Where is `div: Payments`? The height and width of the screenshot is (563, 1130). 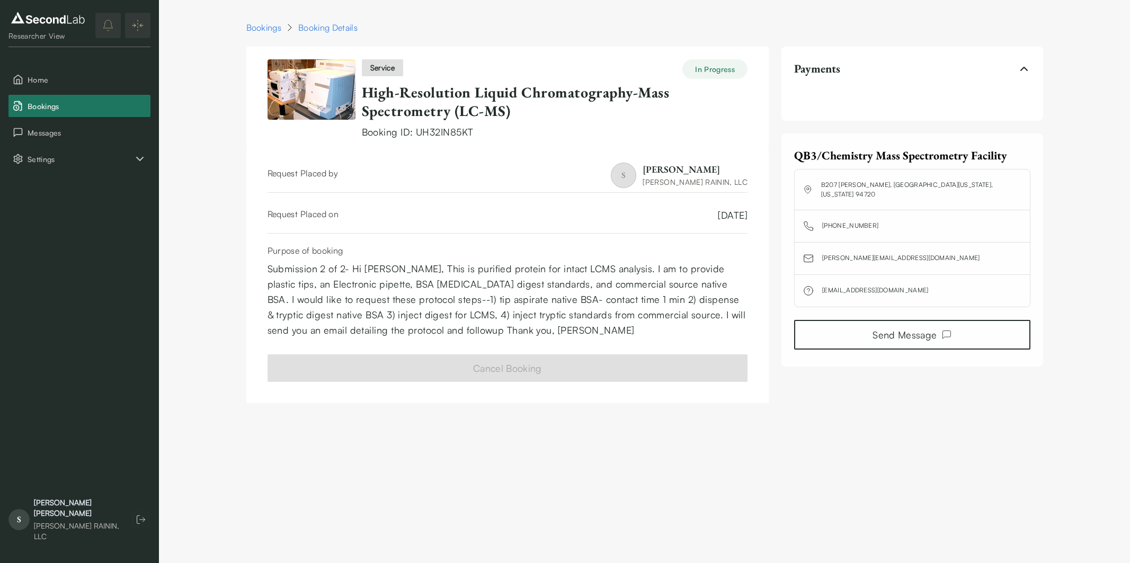 div: Payments is located at coordinates (912, 93).